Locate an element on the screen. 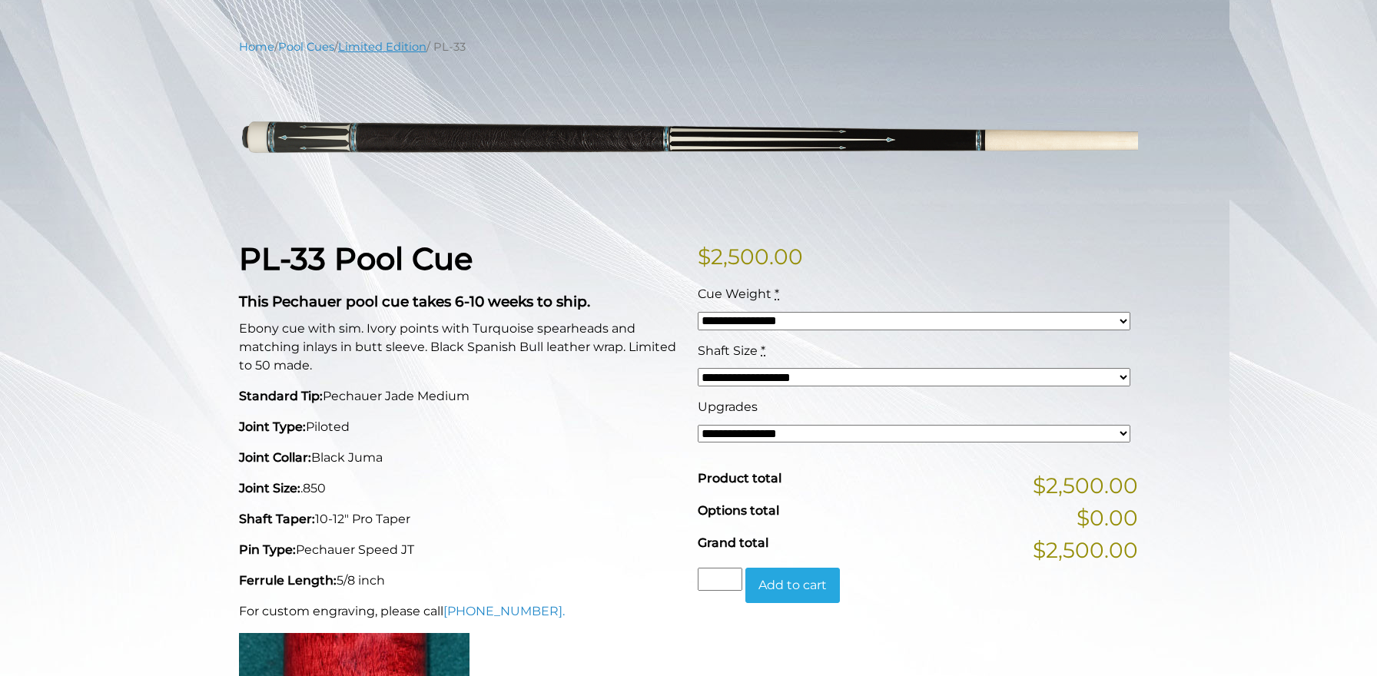  strong: Joint Type: is located at coordinates (272, 426).